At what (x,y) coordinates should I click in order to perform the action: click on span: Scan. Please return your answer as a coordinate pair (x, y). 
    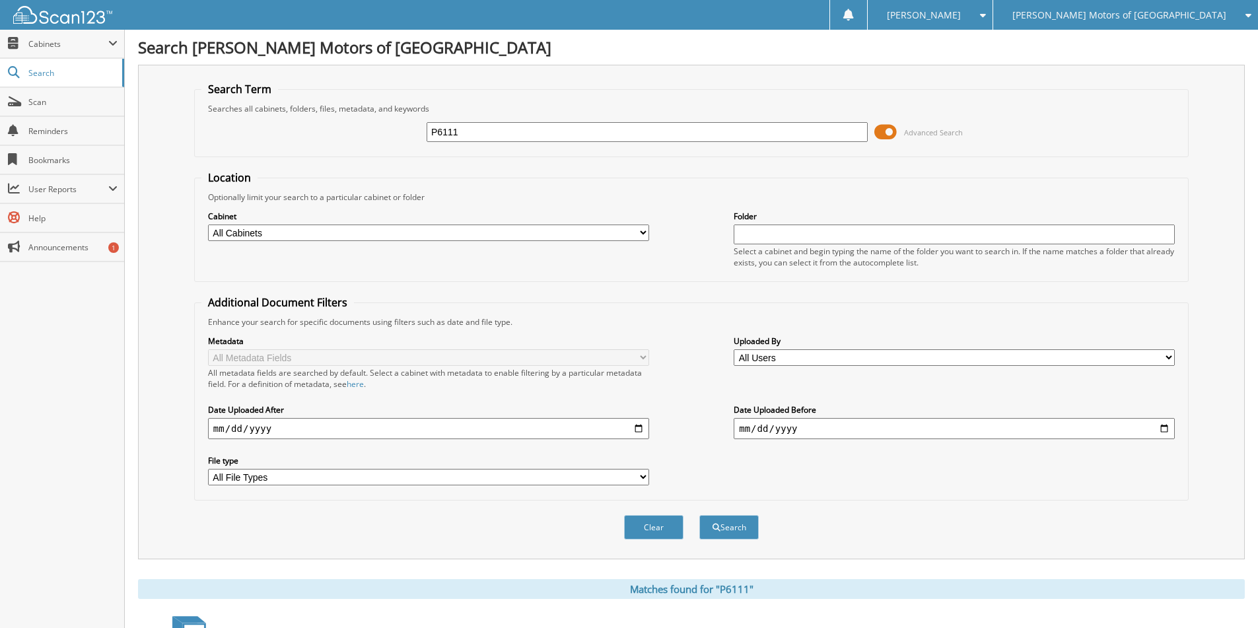
    Looking at the image, I should click on (73, 102).